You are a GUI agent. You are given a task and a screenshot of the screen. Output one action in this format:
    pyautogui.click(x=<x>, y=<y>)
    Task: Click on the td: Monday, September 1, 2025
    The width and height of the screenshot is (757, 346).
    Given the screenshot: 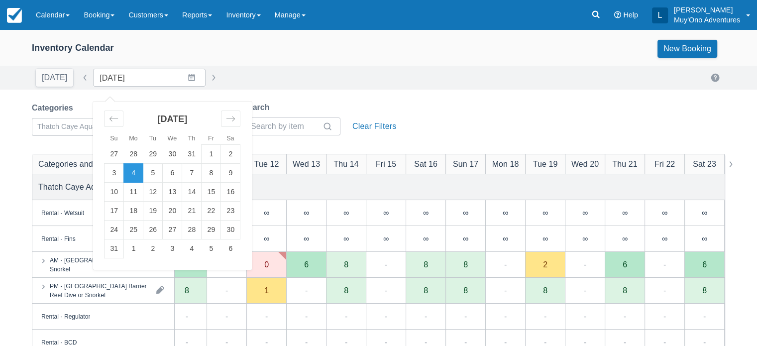 What is the action you would take?
    pyautogui.click(x=133, y=249)
    